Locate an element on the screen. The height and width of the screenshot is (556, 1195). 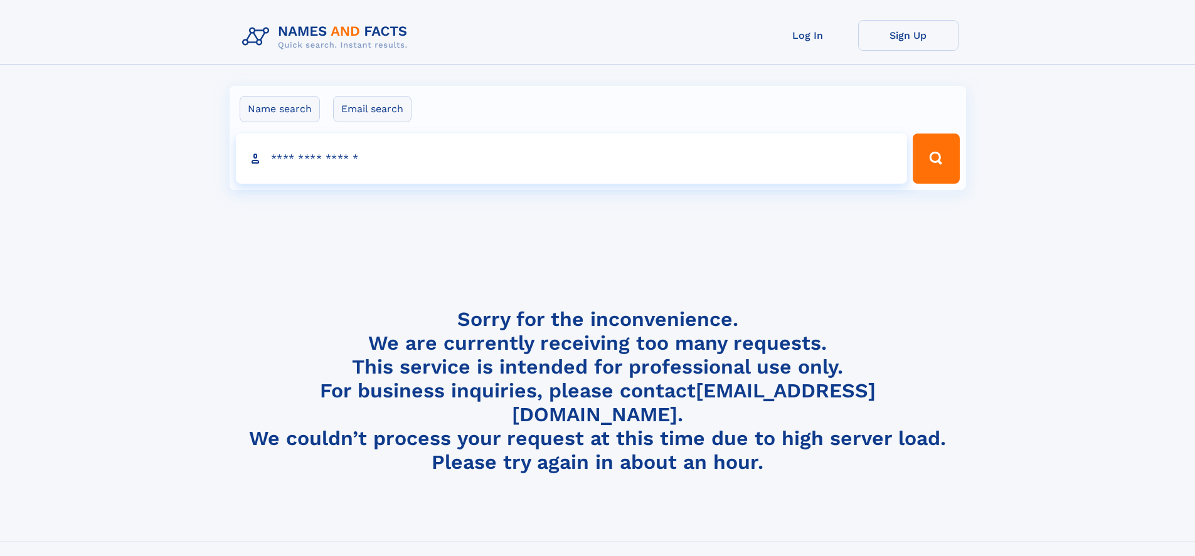
img: Logo Names and Facts is located at coordinates (327, 37).